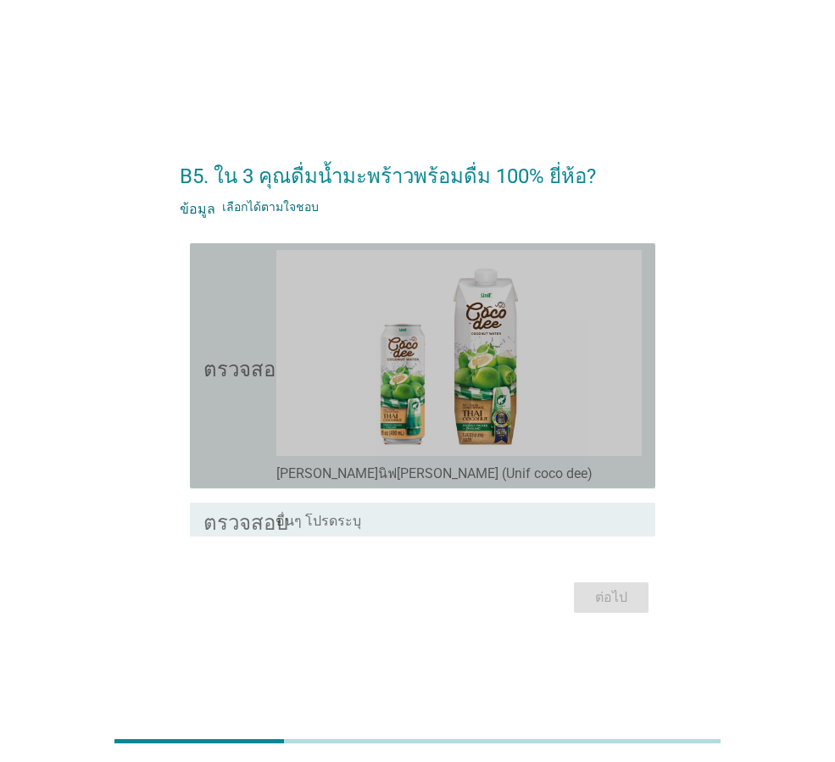  I want to click on font: เลือกได้ตามใจชอบ, so click(270, 207).